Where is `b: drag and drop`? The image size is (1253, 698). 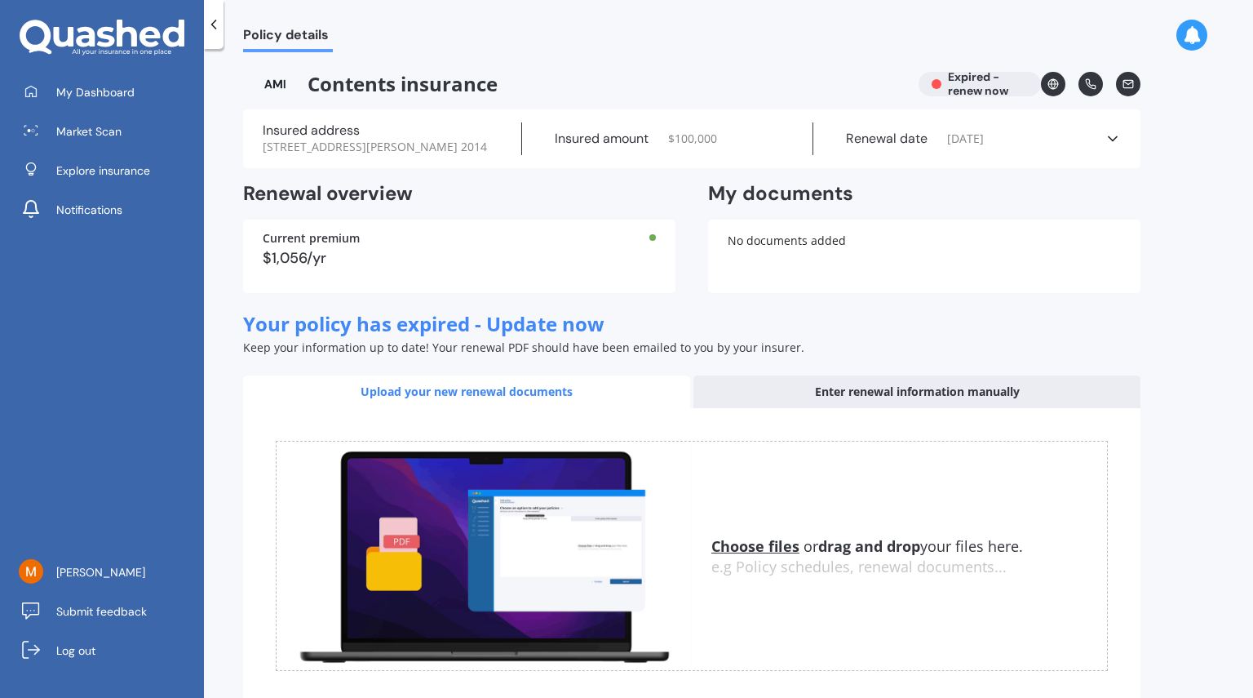
b: drag and drop is located at coordinates (869, 546).